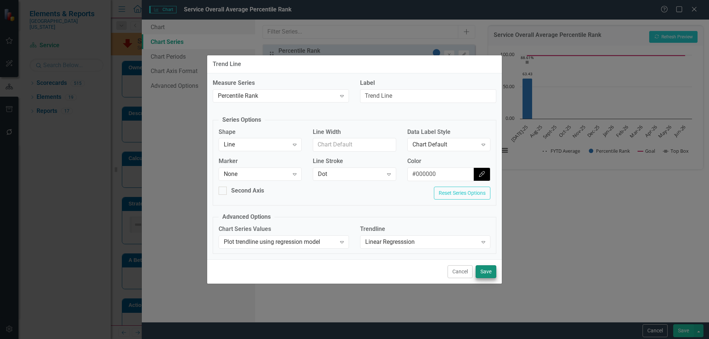 Image resolution: width=709 pixels, height=339 pixels. I want to click on div: None, so click(256, 174).